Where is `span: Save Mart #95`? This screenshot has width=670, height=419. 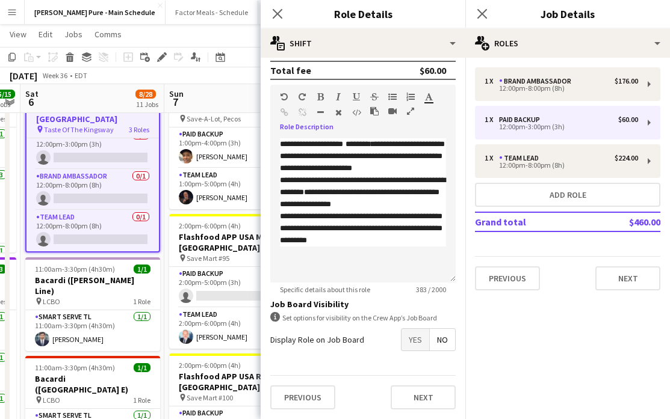 span: Save Mart #95 is located at coordinates (208, 258).